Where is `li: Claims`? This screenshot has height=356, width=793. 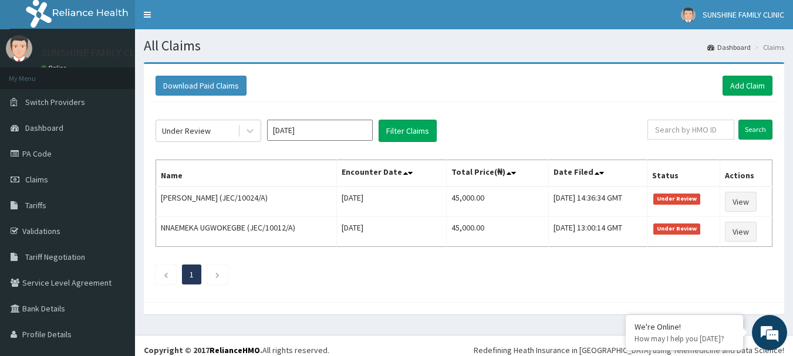 li: Claims is located at coordinates (768, 47).